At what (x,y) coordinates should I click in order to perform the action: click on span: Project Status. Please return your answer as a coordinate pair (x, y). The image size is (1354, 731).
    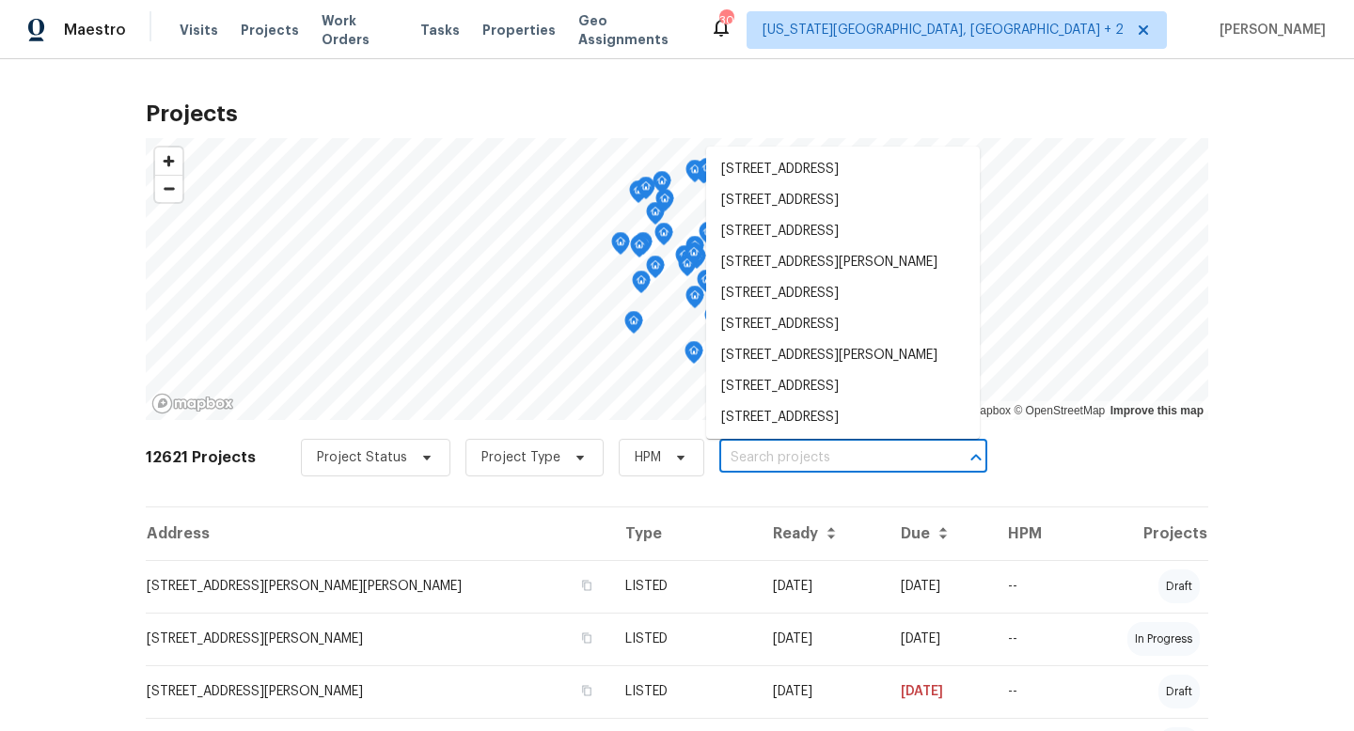
    Looking at the image, I should click on (362, 458).